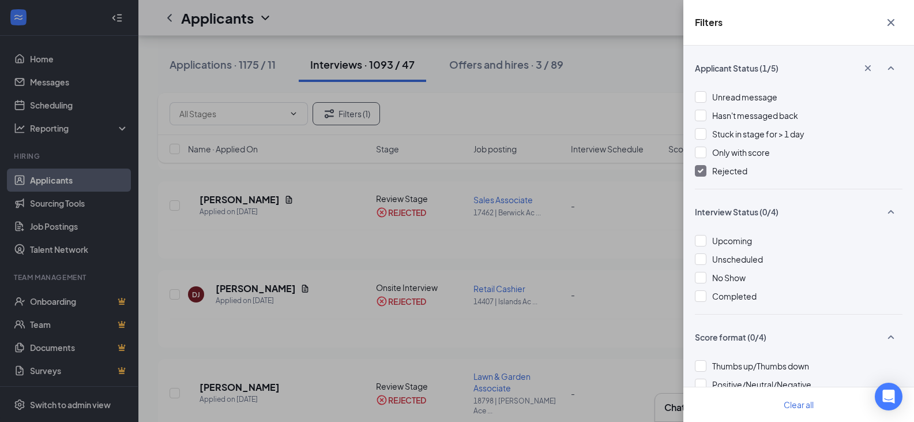  What do you see at coordinates (734, 296) in the screenshot?
I see `span: Completed` at bounding box center [734, 296].